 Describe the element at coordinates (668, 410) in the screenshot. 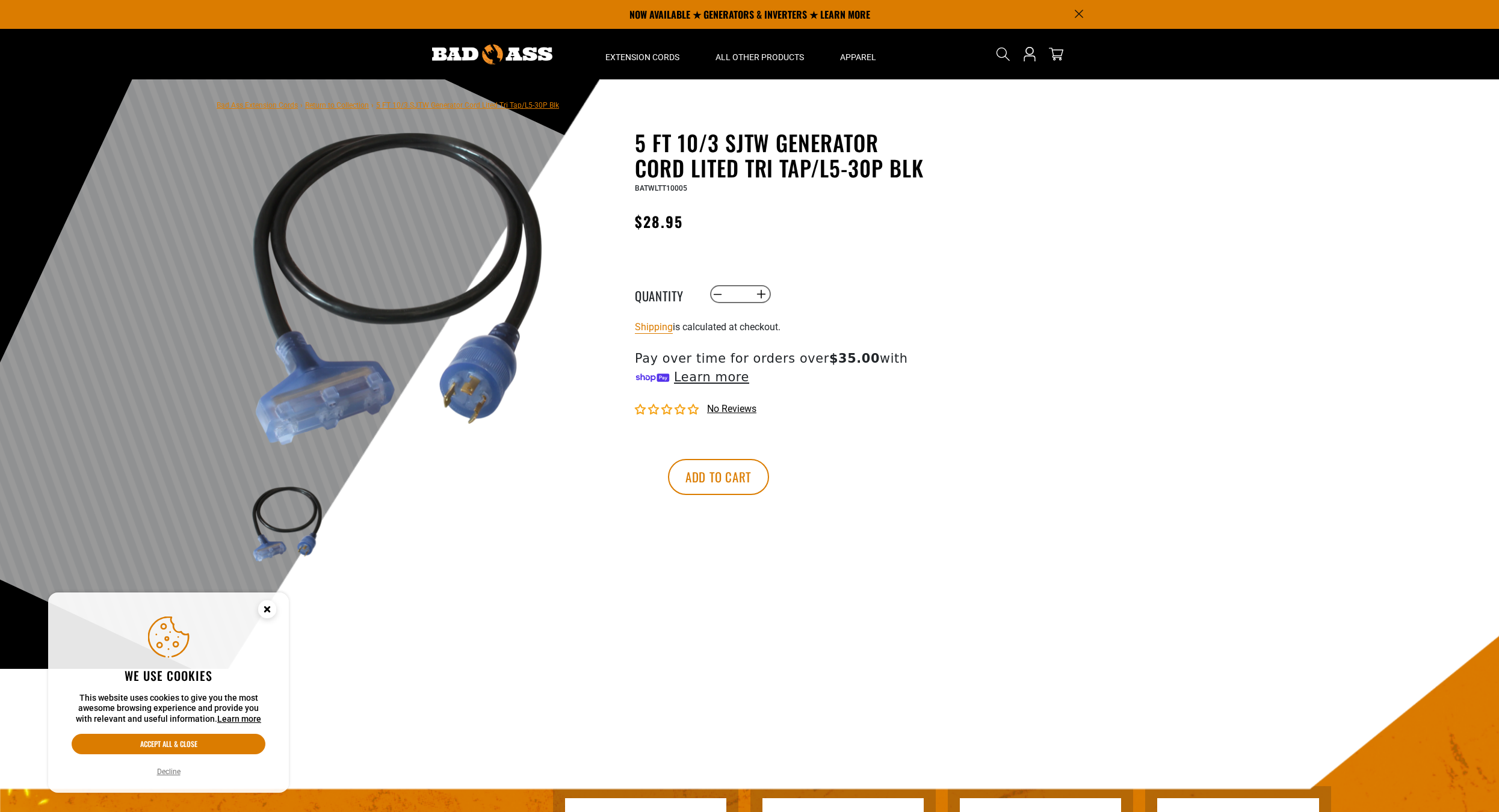

I see `span: 0.00 stars` at that location.